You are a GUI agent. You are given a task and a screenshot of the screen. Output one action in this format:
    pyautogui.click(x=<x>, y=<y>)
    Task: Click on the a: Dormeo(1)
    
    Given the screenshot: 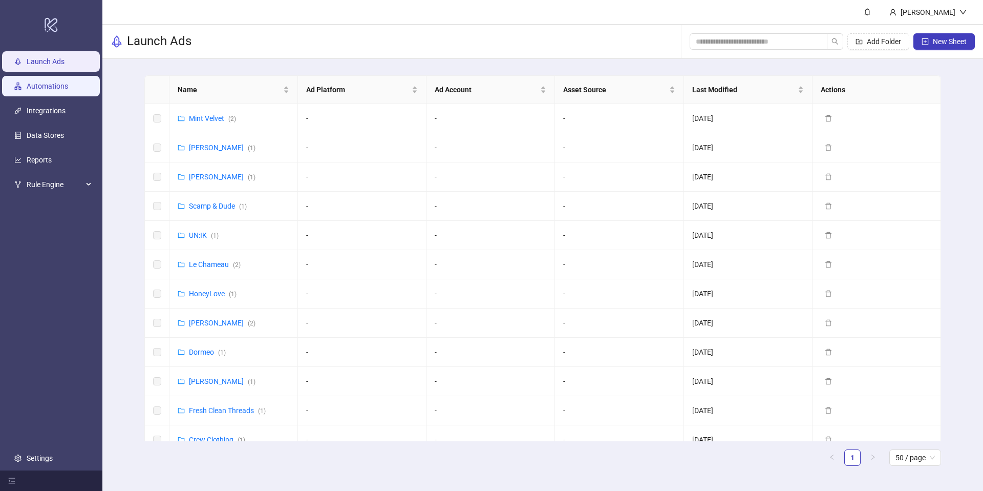 What is the action you would take?
    pyautogui.click(x=207, y=352)
    